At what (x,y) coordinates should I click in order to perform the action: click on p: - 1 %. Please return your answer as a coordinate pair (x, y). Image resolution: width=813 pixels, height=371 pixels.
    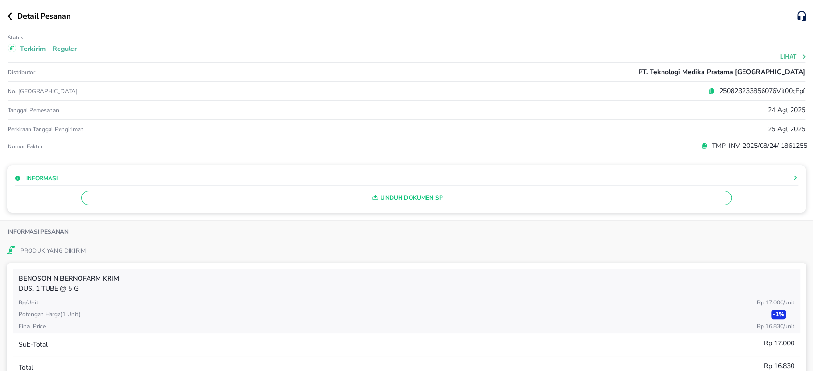
    Looking at the image, I should click on (778, 315).